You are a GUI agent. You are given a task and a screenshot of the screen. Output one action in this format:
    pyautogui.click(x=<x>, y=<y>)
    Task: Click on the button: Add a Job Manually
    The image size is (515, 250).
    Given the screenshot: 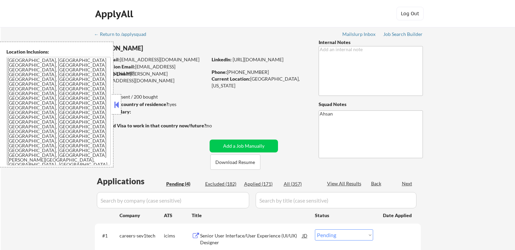 What is the action you would take?
    pyautogui.click(x=244, y=146)
    